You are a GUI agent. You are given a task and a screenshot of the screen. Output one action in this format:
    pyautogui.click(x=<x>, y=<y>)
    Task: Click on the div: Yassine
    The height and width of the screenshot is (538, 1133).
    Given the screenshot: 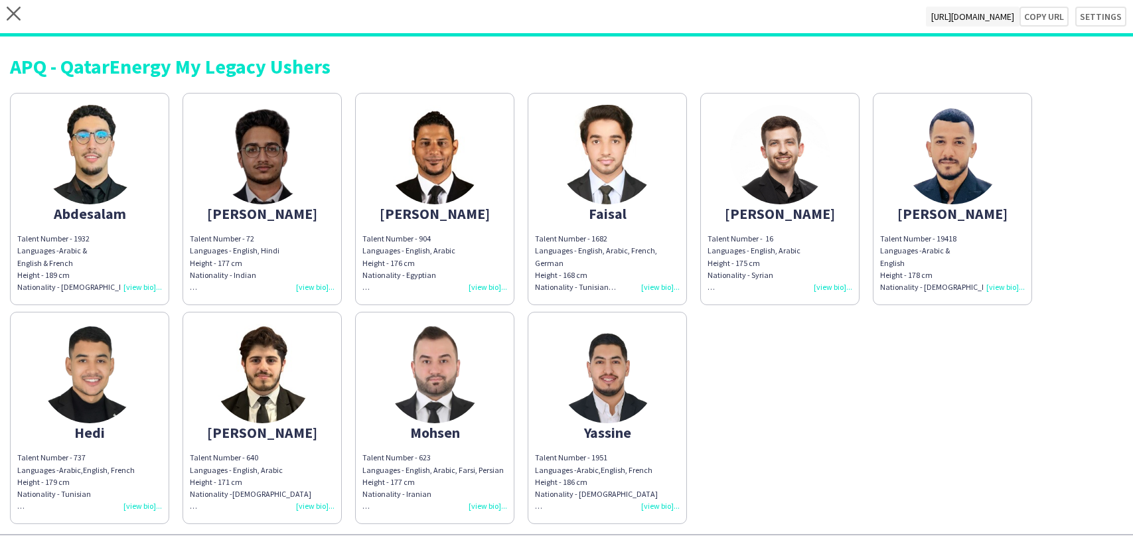 What is the action you would take?
    pyautogui.click(x=607, y=433)
    